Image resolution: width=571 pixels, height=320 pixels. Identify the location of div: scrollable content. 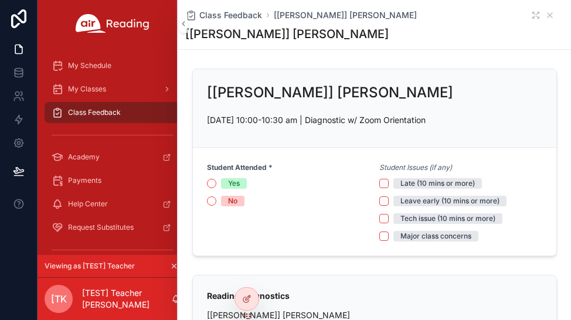
(113, 151).